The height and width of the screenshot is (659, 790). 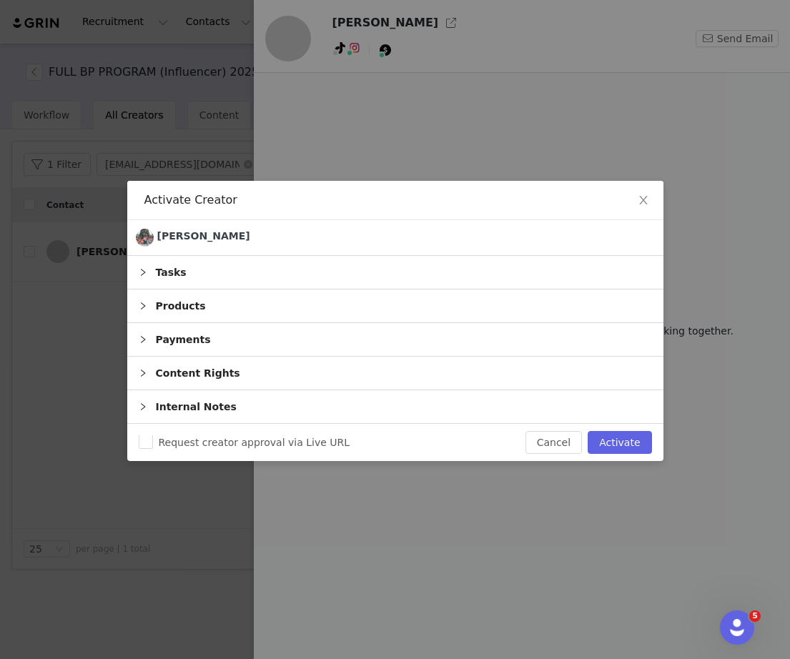 I want to click on span: 5, so click(x=755, y=616).